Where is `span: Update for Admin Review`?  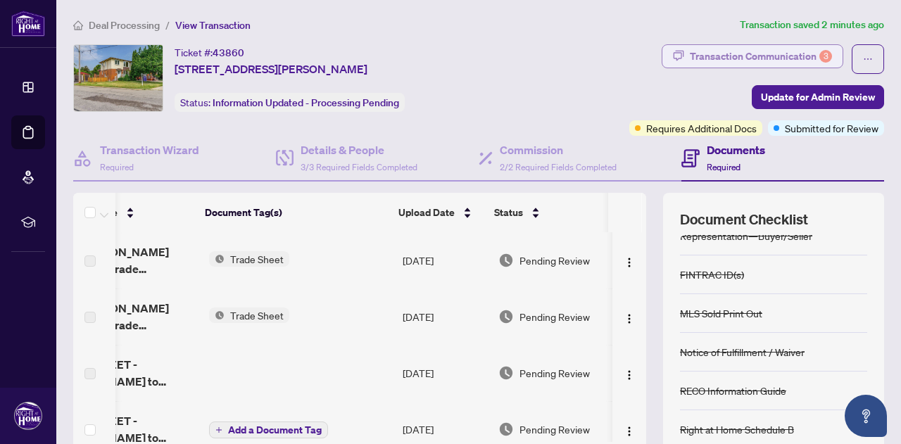 span: Update for Admin Review is located at coordinates (818, 97).